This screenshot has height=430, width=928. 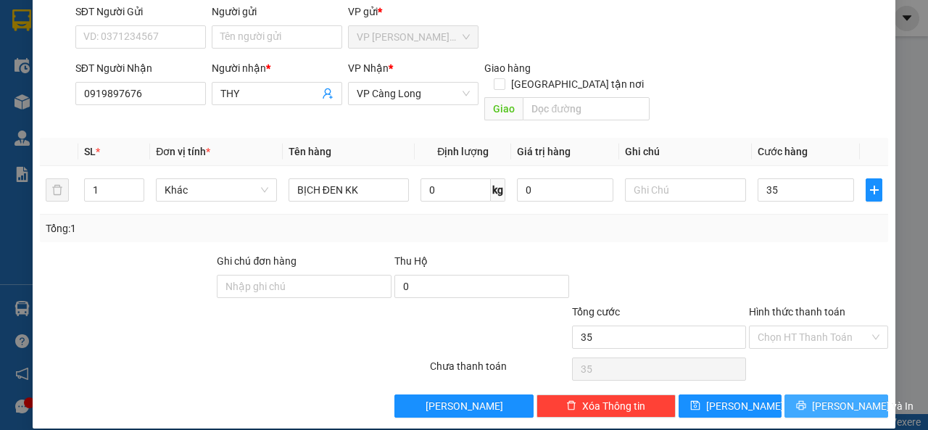 What do you see at coordinates (349, 190) in the screenshot?
I see `input: VD: Bàn, Ghế` at bounding box center [349, 190].